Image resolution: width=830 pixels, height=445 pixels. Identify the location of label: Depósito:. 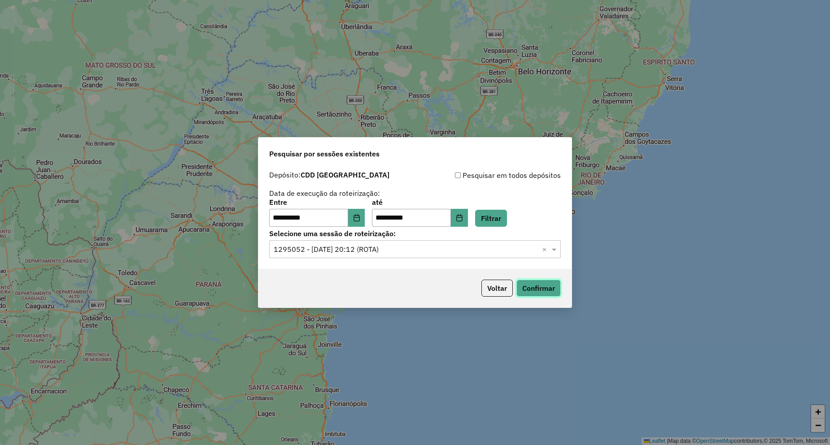
(329, 175).